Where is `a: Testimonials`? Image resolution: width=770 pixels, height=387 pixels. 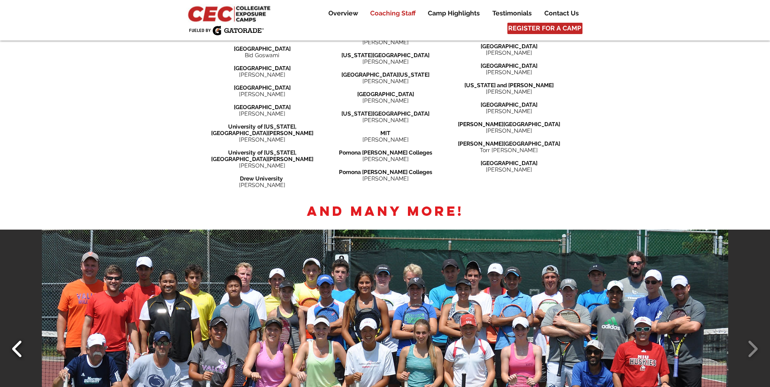 a: Testimonials is located at coordinates (512, 13).